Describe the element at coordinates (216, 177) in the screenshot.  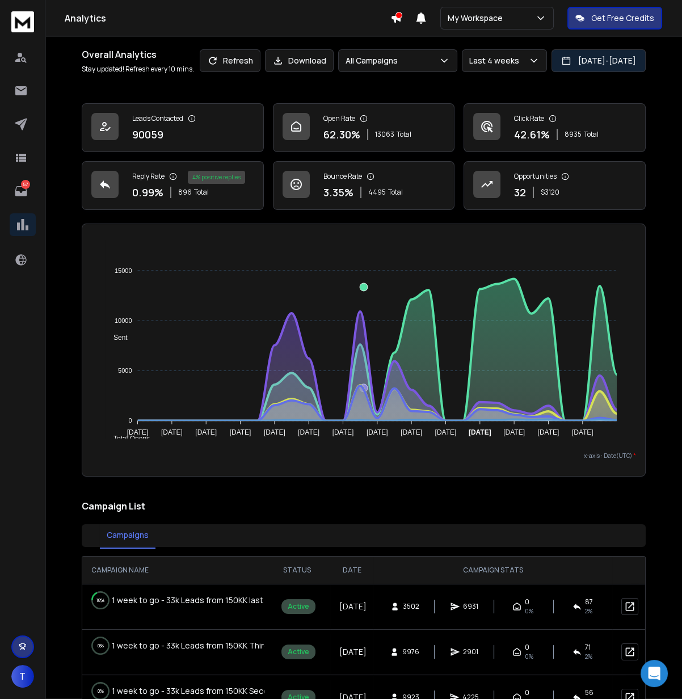
I see `div: 4 % positive replies` at that location.